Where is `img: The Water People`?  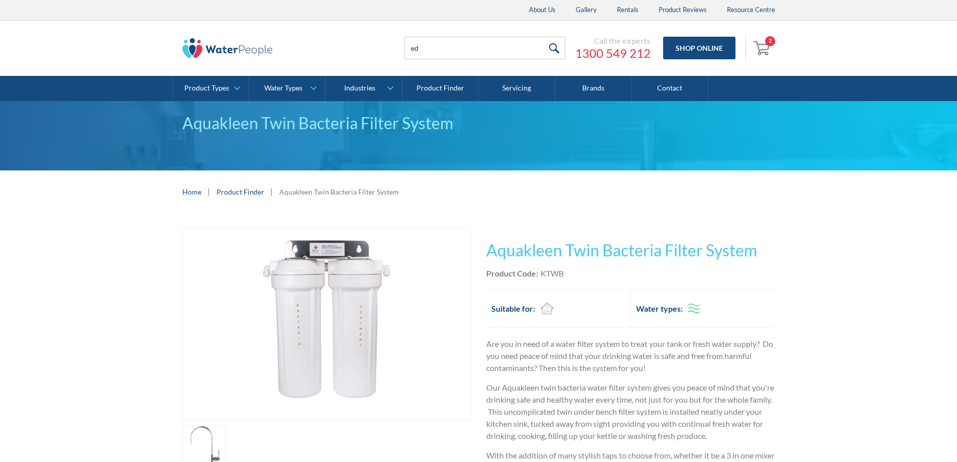 img: The Water People is located at coordinates (228, 48).